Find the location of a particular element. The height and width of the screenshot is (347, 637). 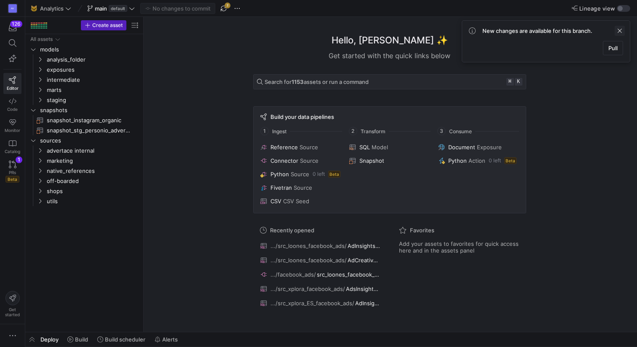

span: AdsInsightsCustomIncremental is located at coordinates (363, 288).